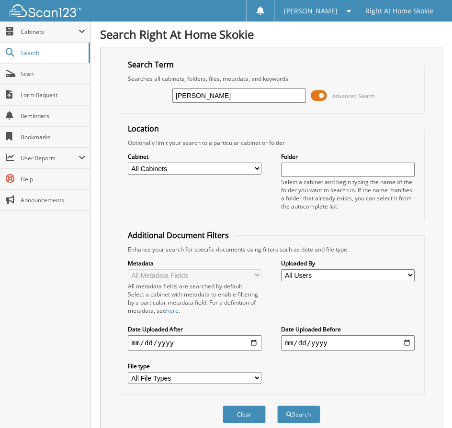 This screenshot has width=452, height=428. I want to click on label: Date Uploaded After, so click(194, 329).